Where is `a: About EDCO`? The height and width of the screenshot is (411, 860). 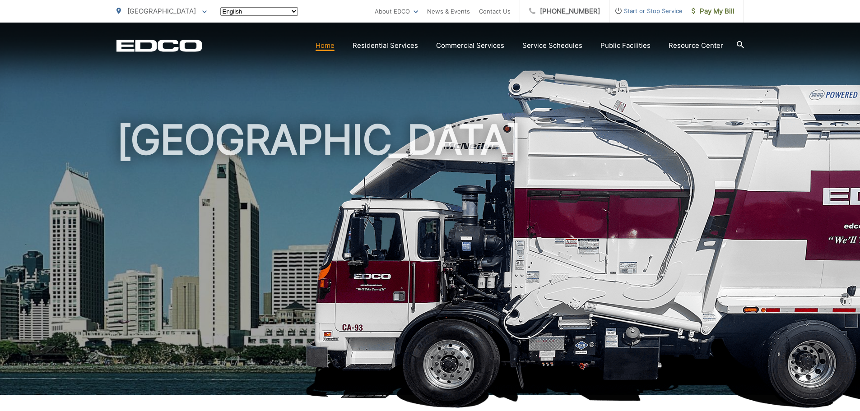
a: About EDCO is located at coordinates (397, 11).